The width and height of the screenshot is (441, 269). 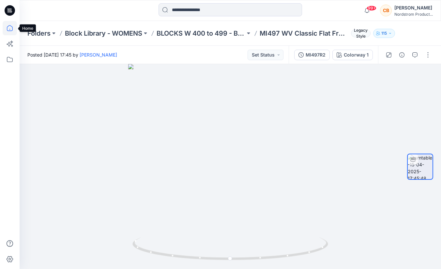 I want to click on span: 99+, so click(x=372, y=8).